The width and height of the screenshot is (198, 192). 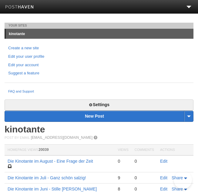 What do you see at coordinates (59, 150) in the screenshot?
I see `th: Homepage Views` at bounding box center [59, 150].